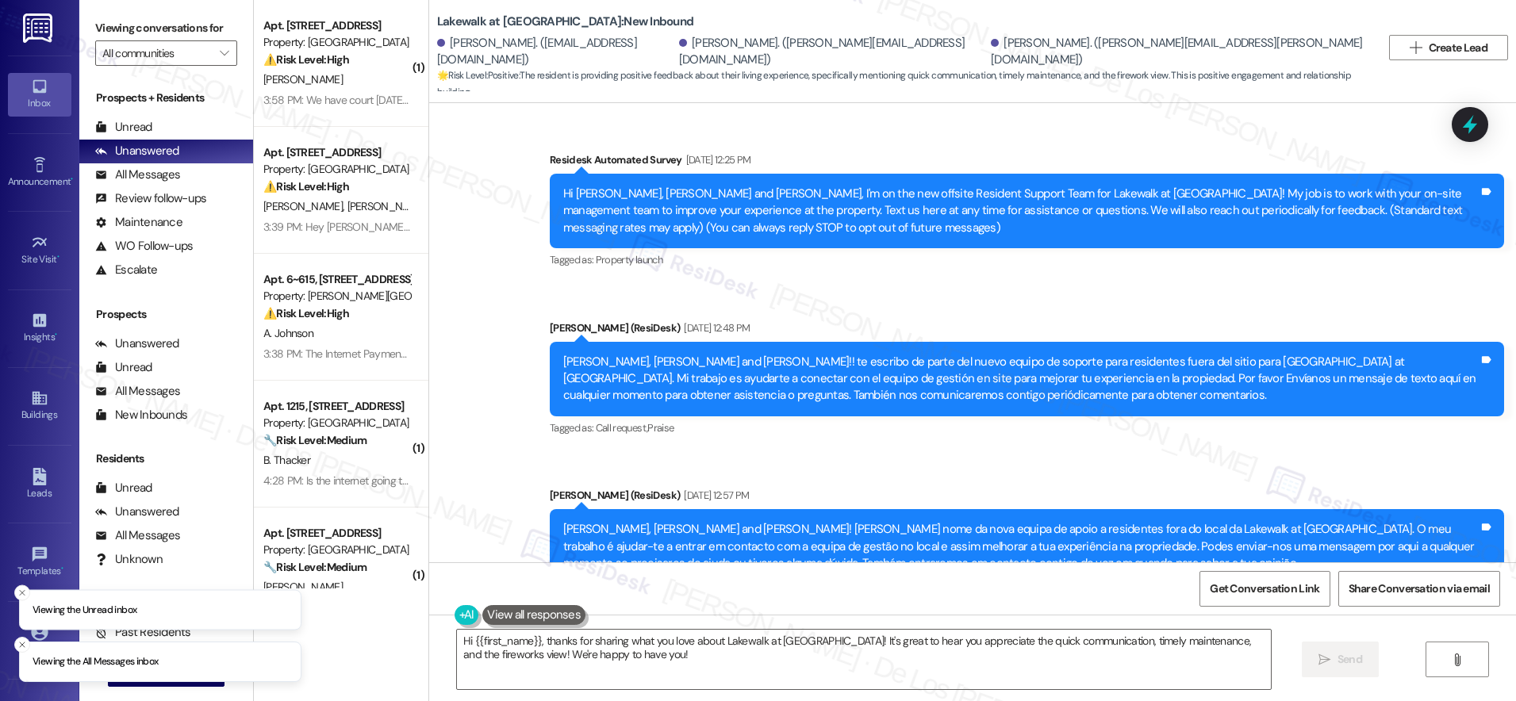 This screenshot has height=701, width=1516. Describe the element at coordinates (1449, 48) in the screenshot. I see `button: Create Lead` at that location.